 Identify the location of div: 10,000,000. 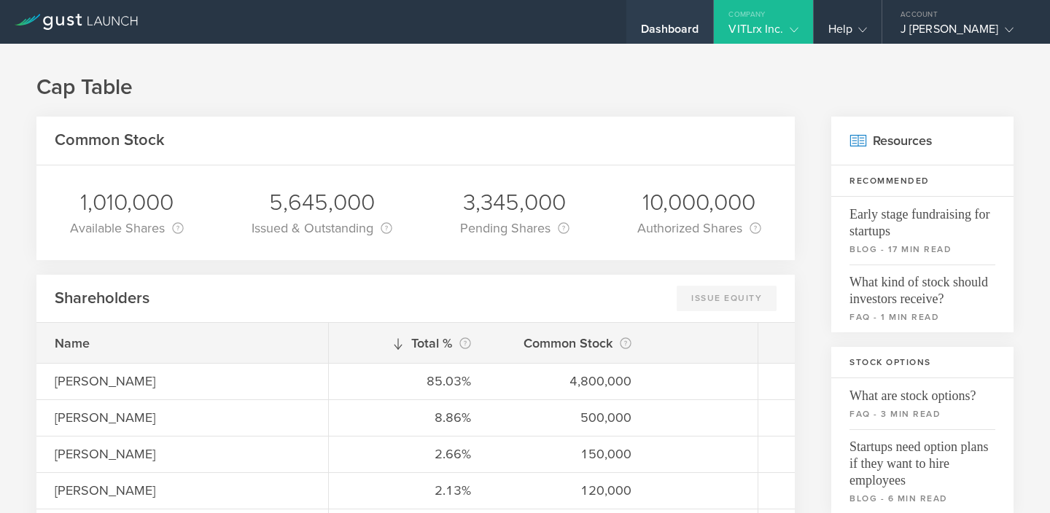
(699, 203).